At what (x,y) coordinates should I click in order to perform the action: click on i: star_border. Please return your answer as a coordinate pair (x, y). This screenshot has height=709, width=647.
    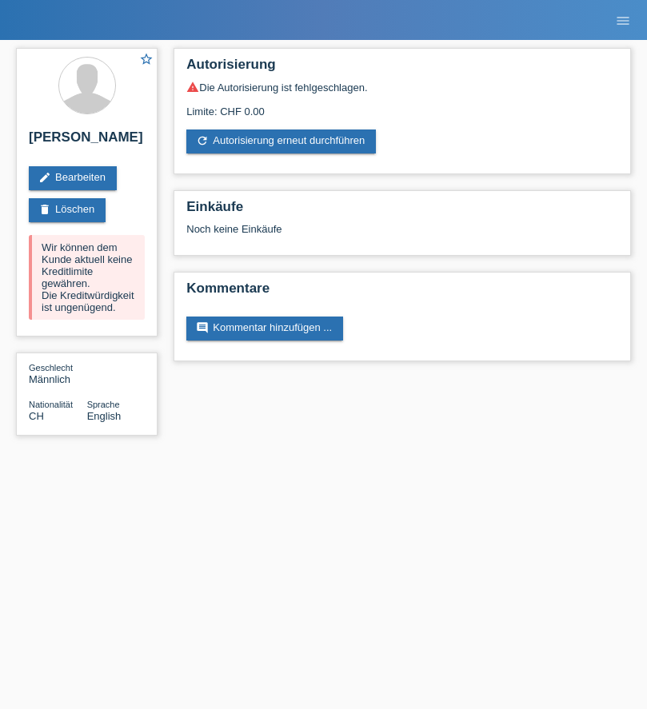
    Looking at the image, I should click on (146, 59).